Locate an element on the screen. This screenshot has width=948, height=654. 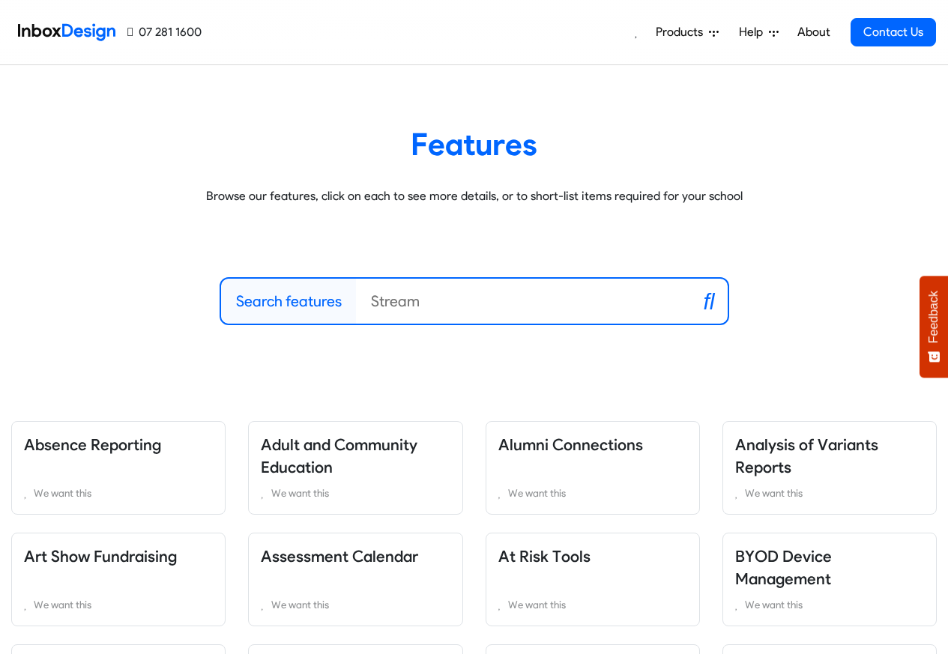
a: Products is located at coordinates (687, 32).